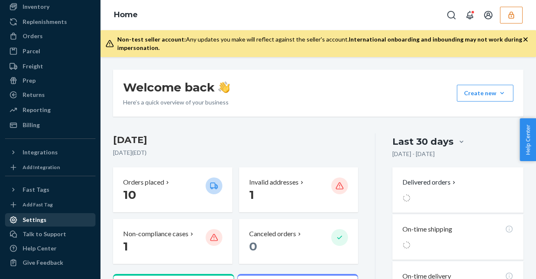  What do you see at coordinates (299, 189) in the screenshot?
I see `button: Invalid addresses 1` at bounding box center [299, 189].